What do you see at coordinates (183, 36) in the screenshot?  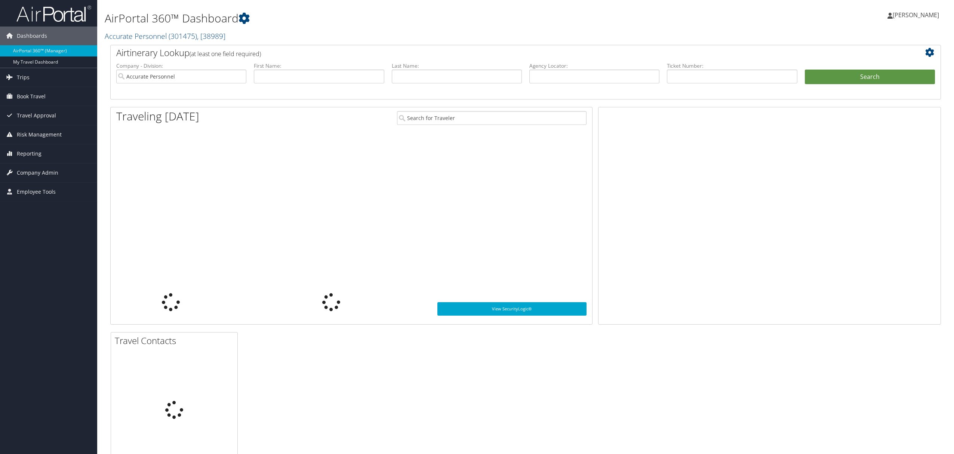 I see `span: ( 301475 )` at bounding box center [183, 36].